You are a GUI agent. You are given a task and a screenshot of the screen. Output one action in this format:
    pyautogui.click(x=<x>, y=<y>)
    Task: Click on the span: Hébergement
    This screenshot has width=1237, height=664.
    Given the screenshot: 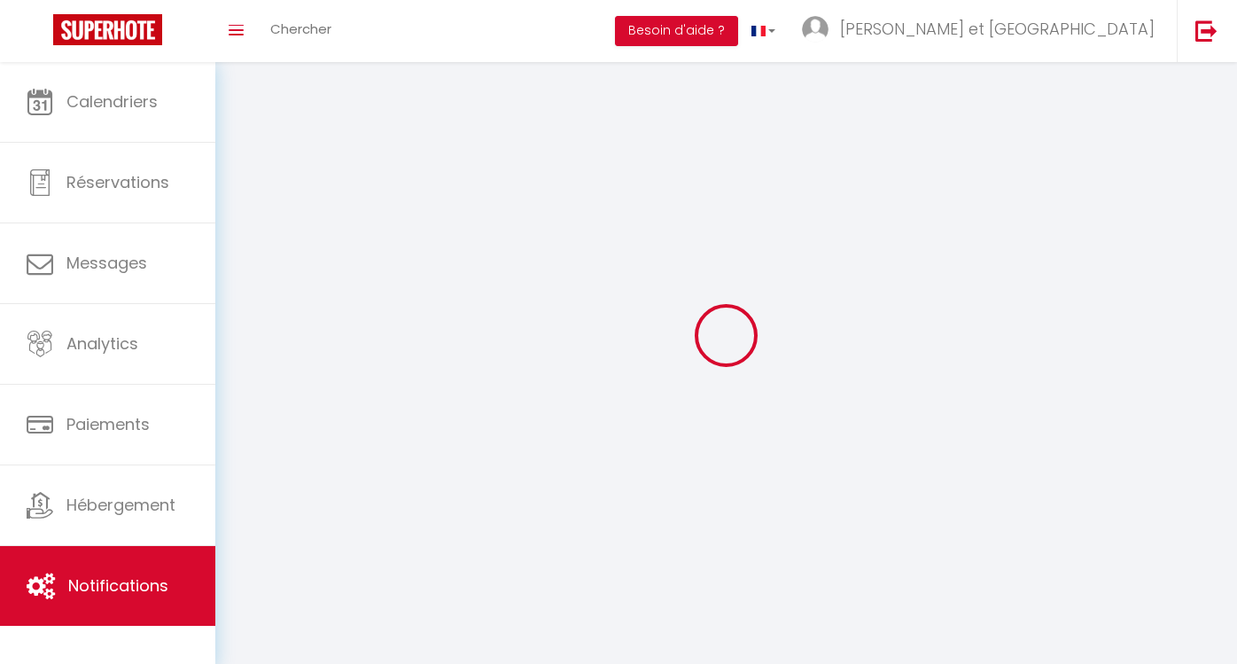 What is the action you would take?
    pyautogui.click(x=120, y=504)
    